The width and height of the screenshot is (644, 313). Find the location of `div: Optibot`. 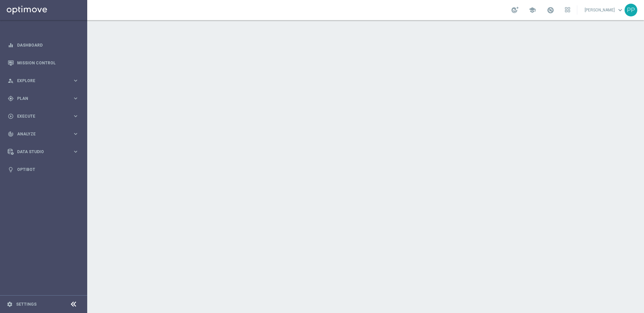

div: Optibot is located at coordinates (43, 169).